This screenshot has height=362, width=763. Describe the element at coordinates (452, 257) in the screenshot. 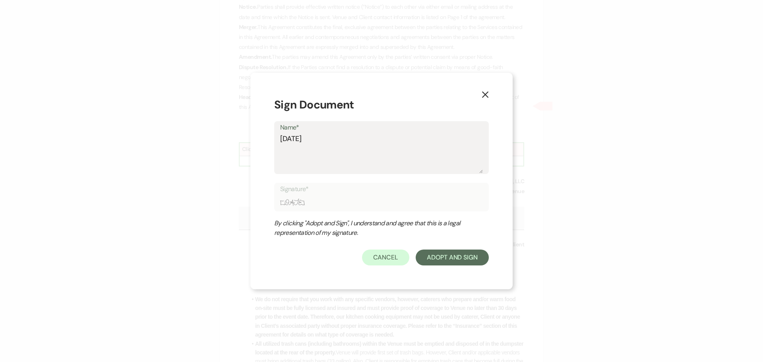

I see `button: Adopt And Sign` at that location.